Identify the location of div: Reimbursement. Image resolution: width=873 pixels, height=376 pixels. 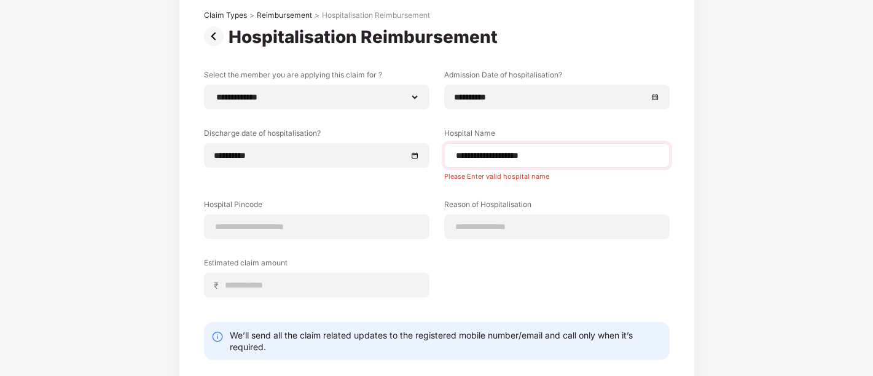
(284, 15).